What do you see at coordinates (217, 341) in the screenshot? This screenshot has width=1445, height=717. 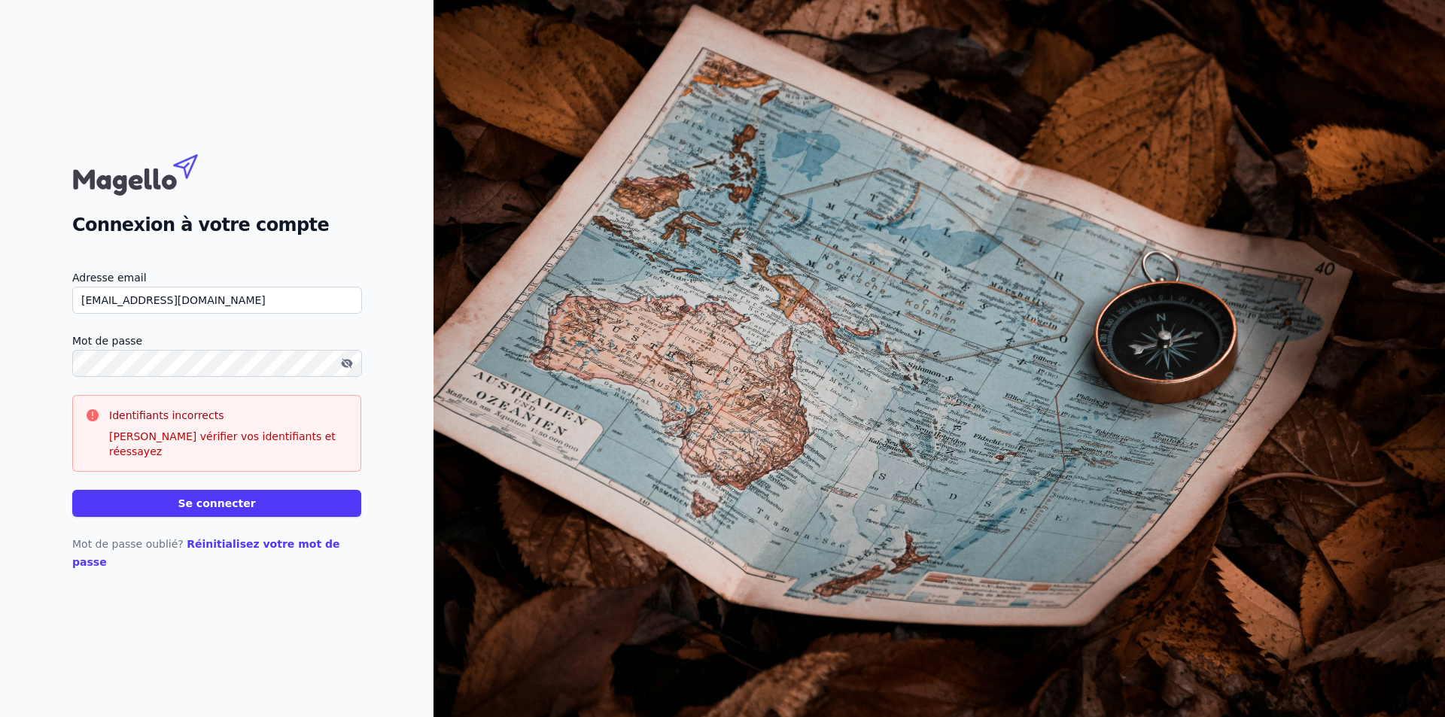 I see `label: Mot de passe` at bounding box center [217, 341].